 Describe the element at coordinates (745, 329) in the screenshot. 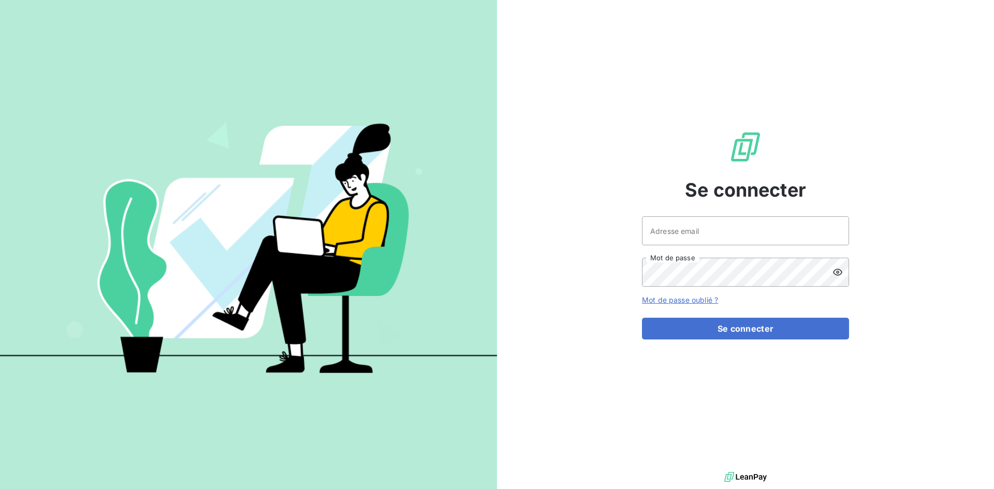

I see `button: Se connecter` at that location.